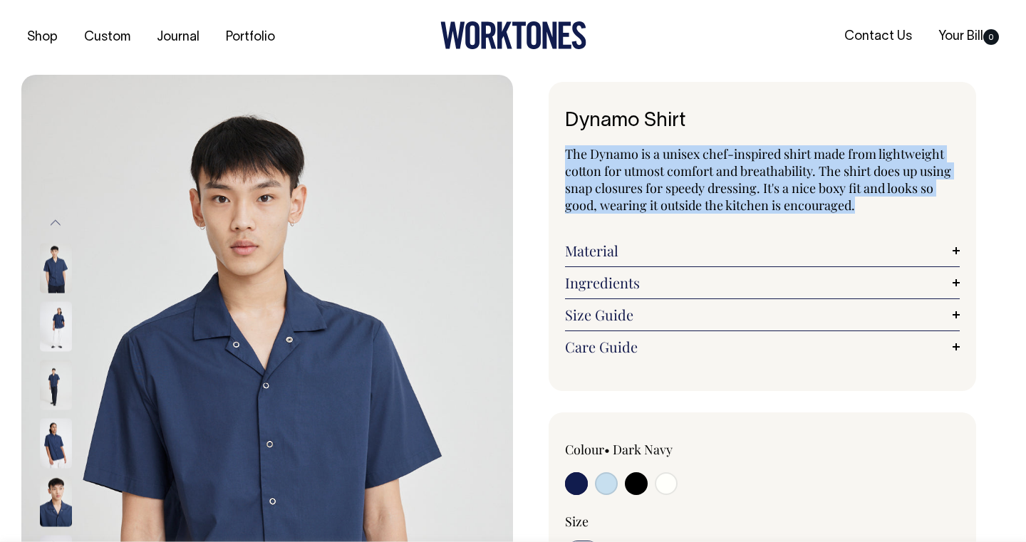 The width and height of the screenshot is (1026, 542). I want to click on div: Size, so click(762, 521).